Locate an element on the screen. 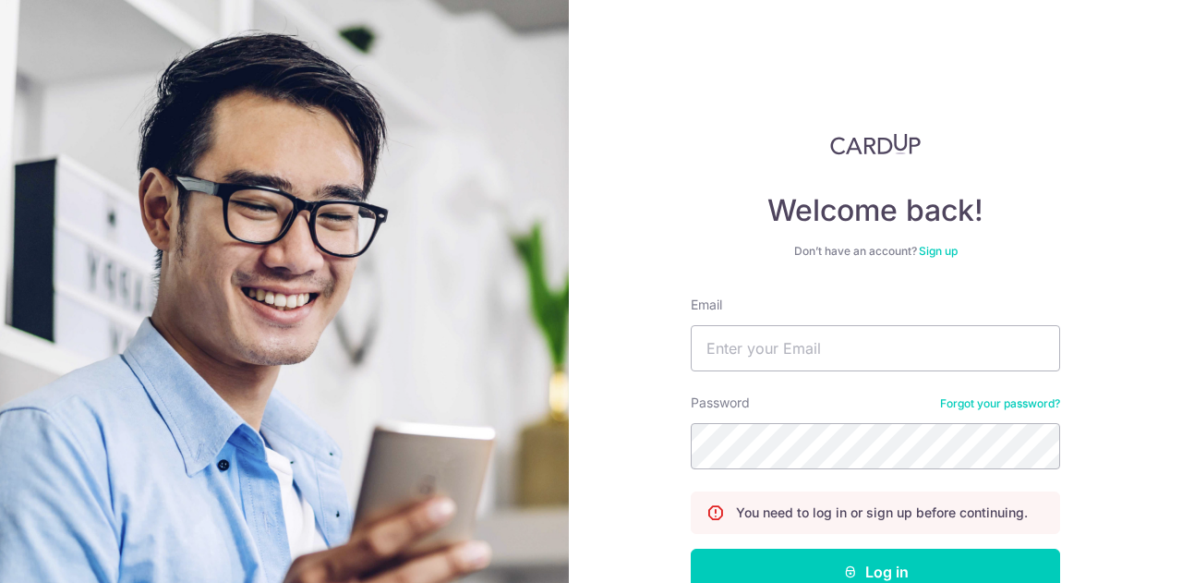 This screenshot has width=1182, height=583. a: Sign up is located at coordinates (938, 250).